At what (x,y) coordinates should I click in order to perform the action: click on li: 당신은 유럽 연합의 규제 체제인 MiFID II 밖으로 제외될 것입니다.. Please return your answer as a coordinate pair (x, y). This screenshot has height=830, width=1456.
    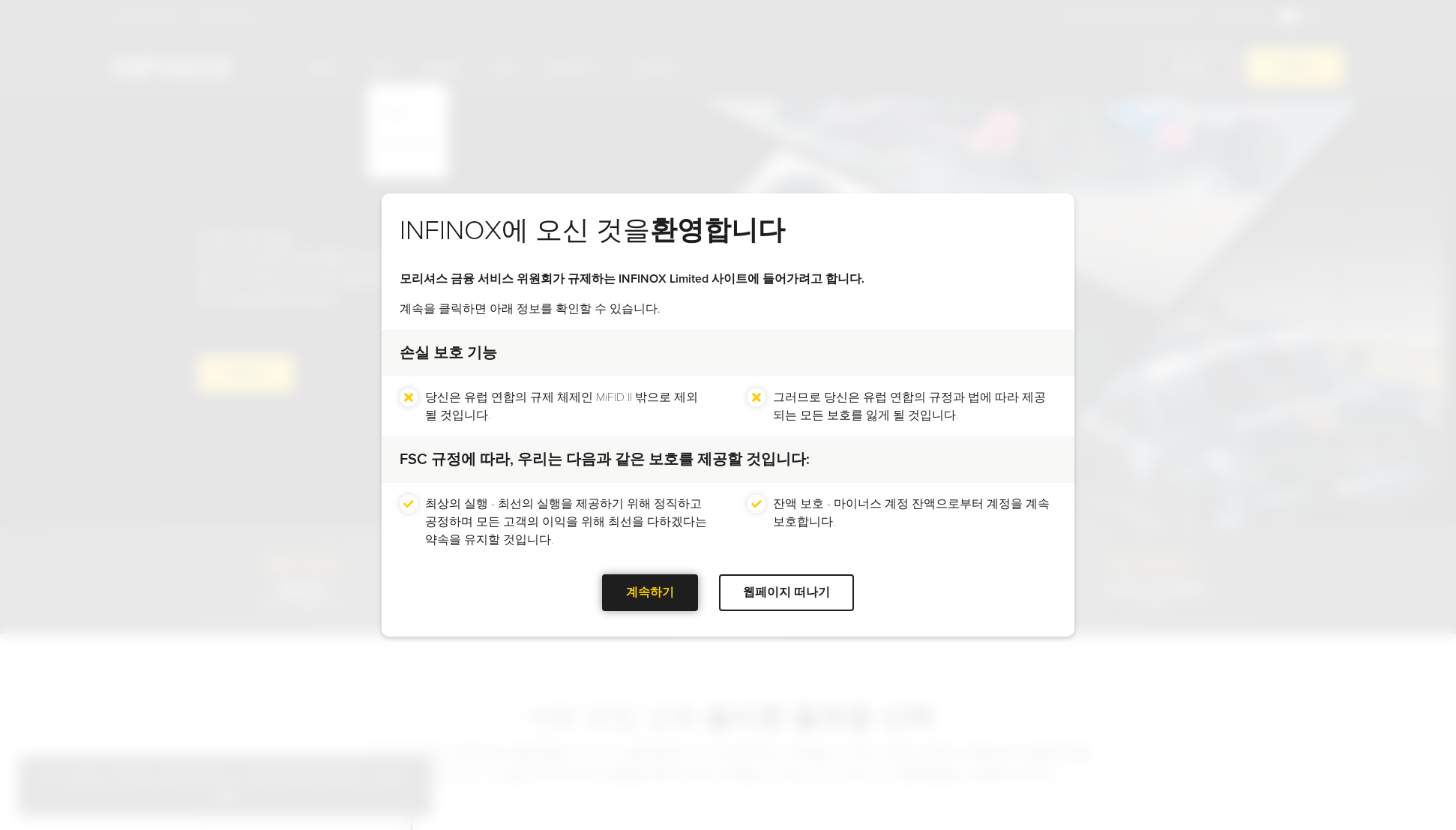
    Looking at the image, I should click on (566, 407).